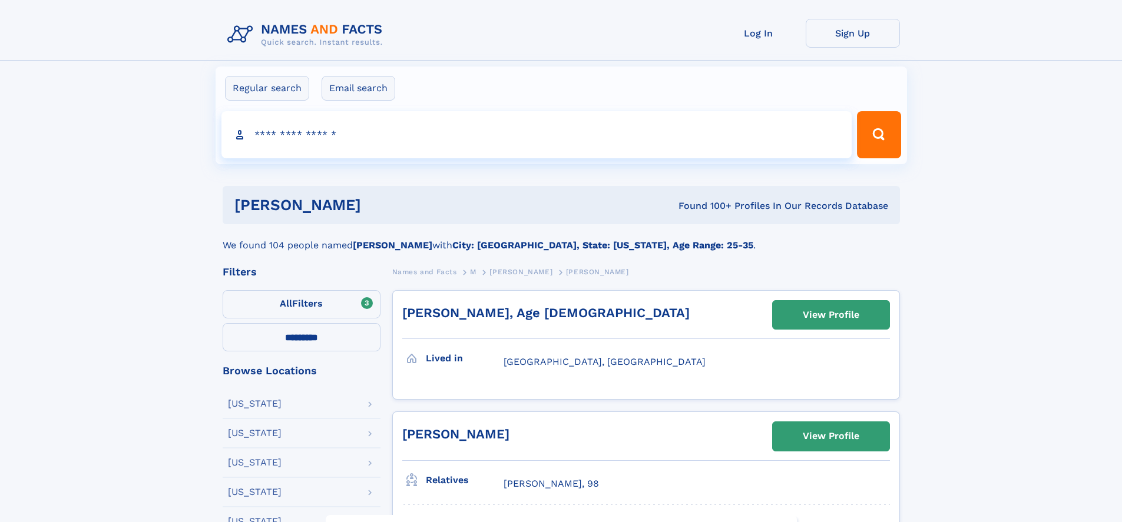  Describe the element at coordinates (307, 35) in the screenshot. I see `img: Logo Names and Facts` at that location.